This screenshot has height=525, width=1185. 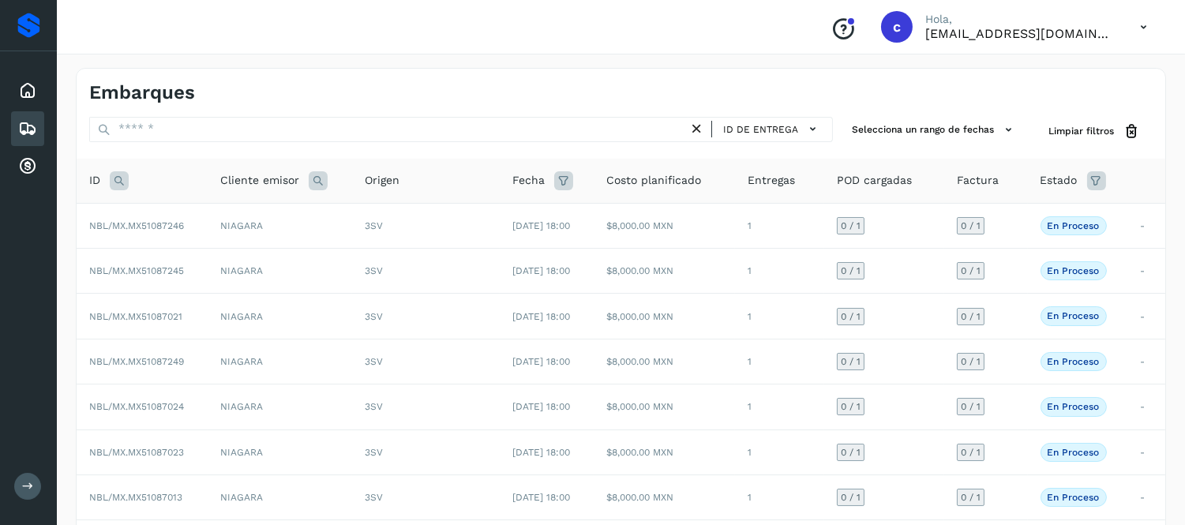 What do you see at coordinates (1081, 131) in the screenshot?
I see `span: Limpiar filtros` at bounding box center [1081, 131].